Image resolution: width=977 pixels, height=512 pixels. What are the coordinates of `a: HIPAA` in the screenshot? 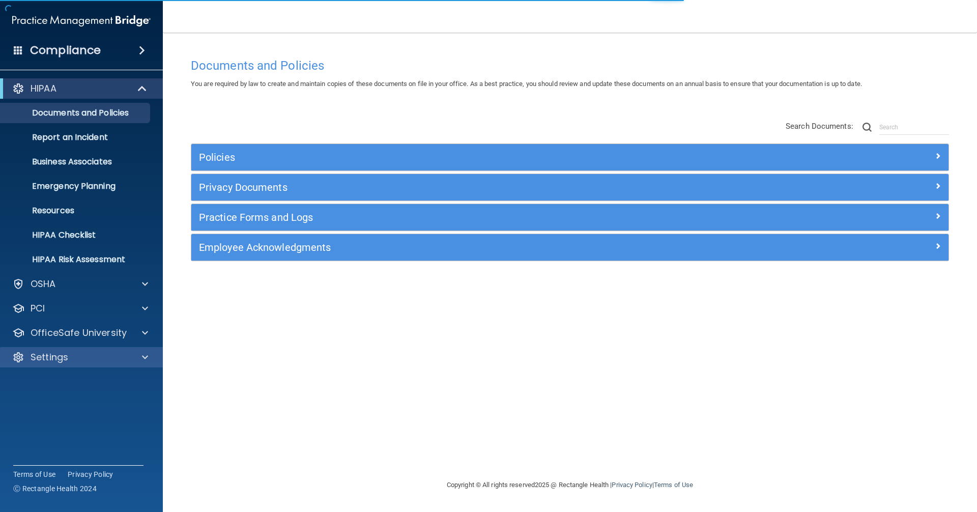 It's located at (80, 89).